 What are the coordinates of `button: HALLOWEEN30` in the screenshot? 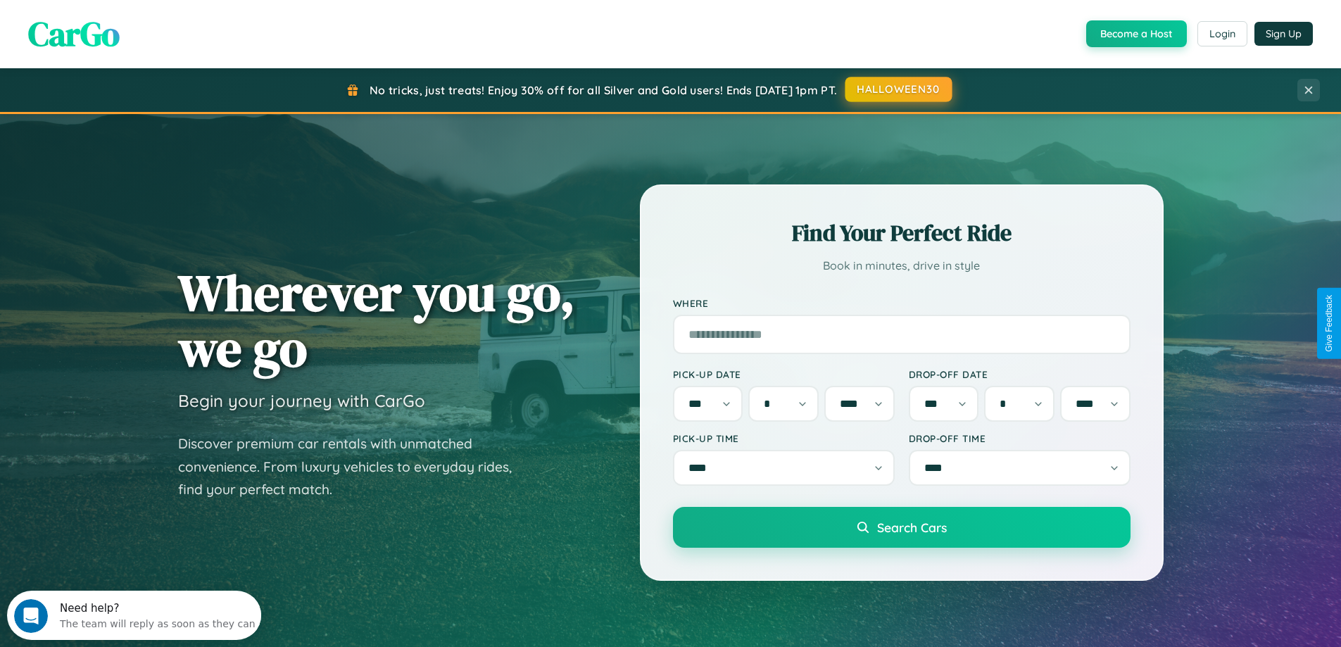 It's located at (899, 89).